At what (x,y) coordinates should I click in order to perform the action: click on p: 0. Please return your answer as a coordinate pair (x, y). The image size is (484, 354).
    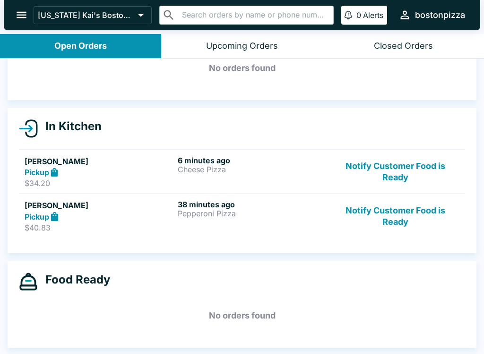
    Looking at the image, I should click on (359, 15).